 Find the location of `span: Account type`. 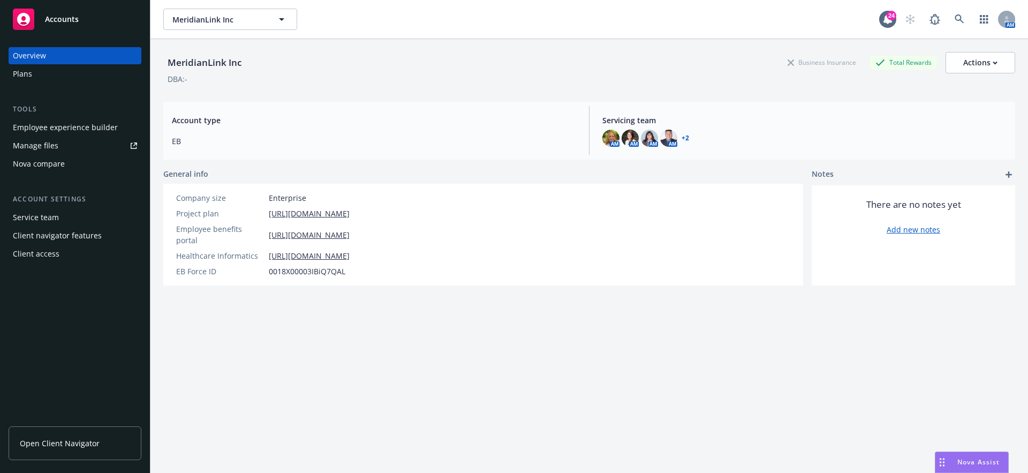

span: Account type is located at coordinates (374, 120).